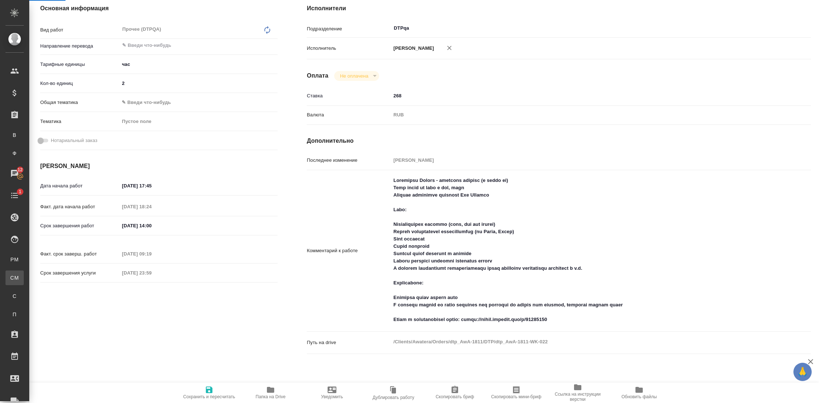 This screenshot has height=403, width=819. What do you see at coordinates (15, 135) in the screenshot?
I see `span: В` at bounding box center [15, 135].